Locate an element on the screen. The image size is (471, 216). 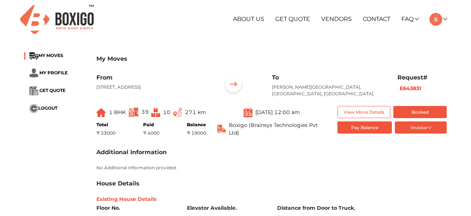
p: No Additional Information provided. is located at coordinates (271, 168).